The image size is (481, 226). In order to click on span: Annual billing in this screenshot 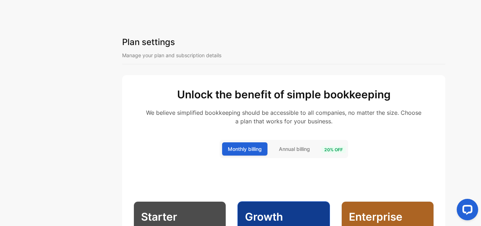, I will do `click(295, 149)`.